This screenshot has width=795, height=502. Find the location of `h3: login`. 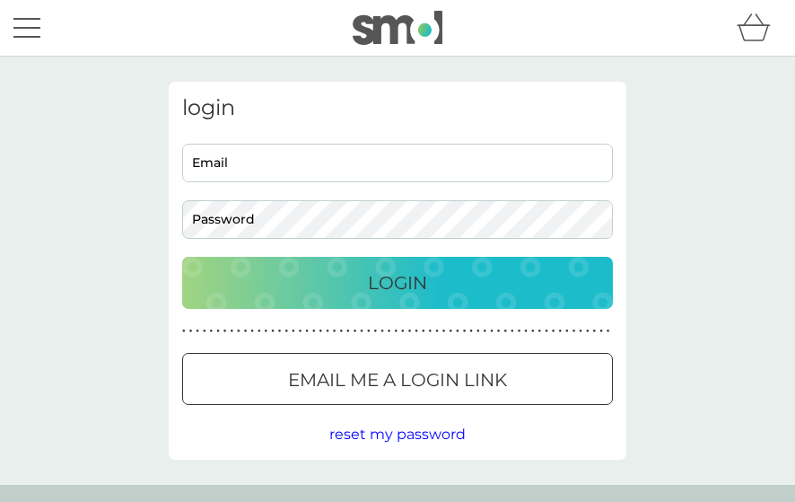

h3: login is located at coordinates (398, 108).